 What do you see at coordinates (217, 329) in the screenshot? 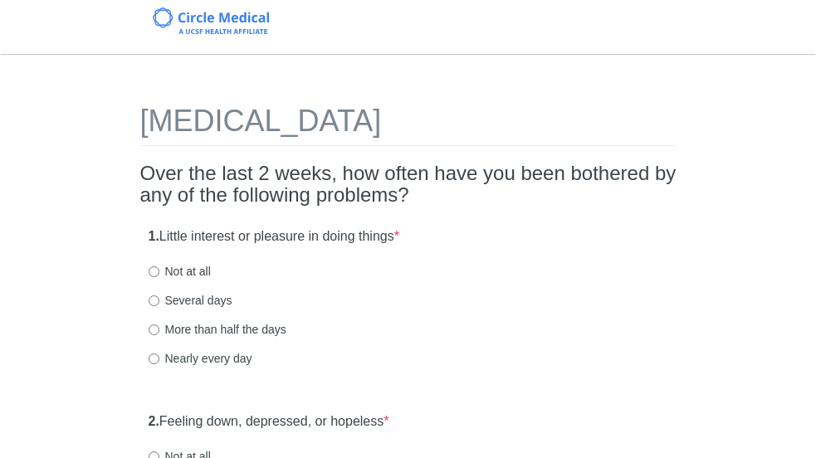
I see `label: More than half the days` at bounding box center [217, 329].